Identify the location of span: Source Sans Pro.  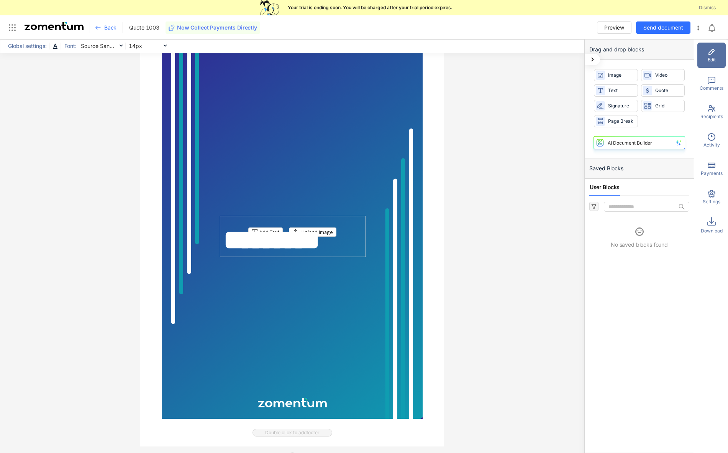
(102, 46).